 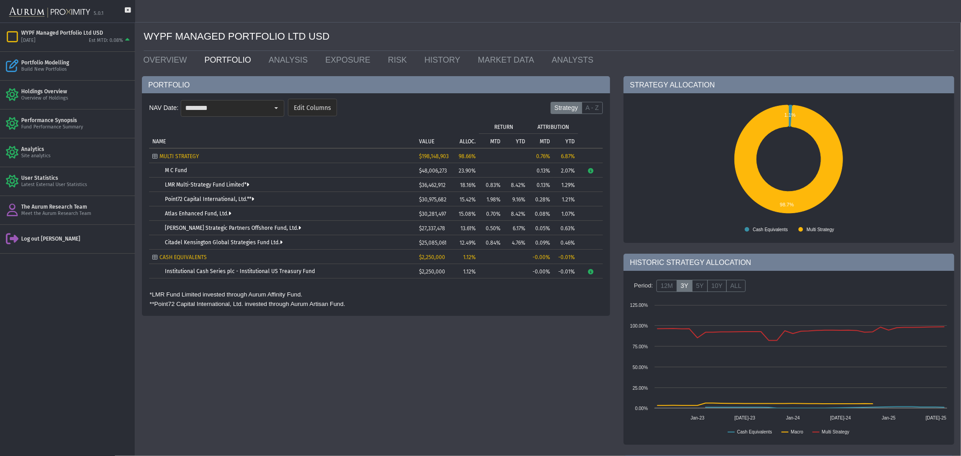 I want to click on div: Performance Synopsis, so click(x=76, y=120).